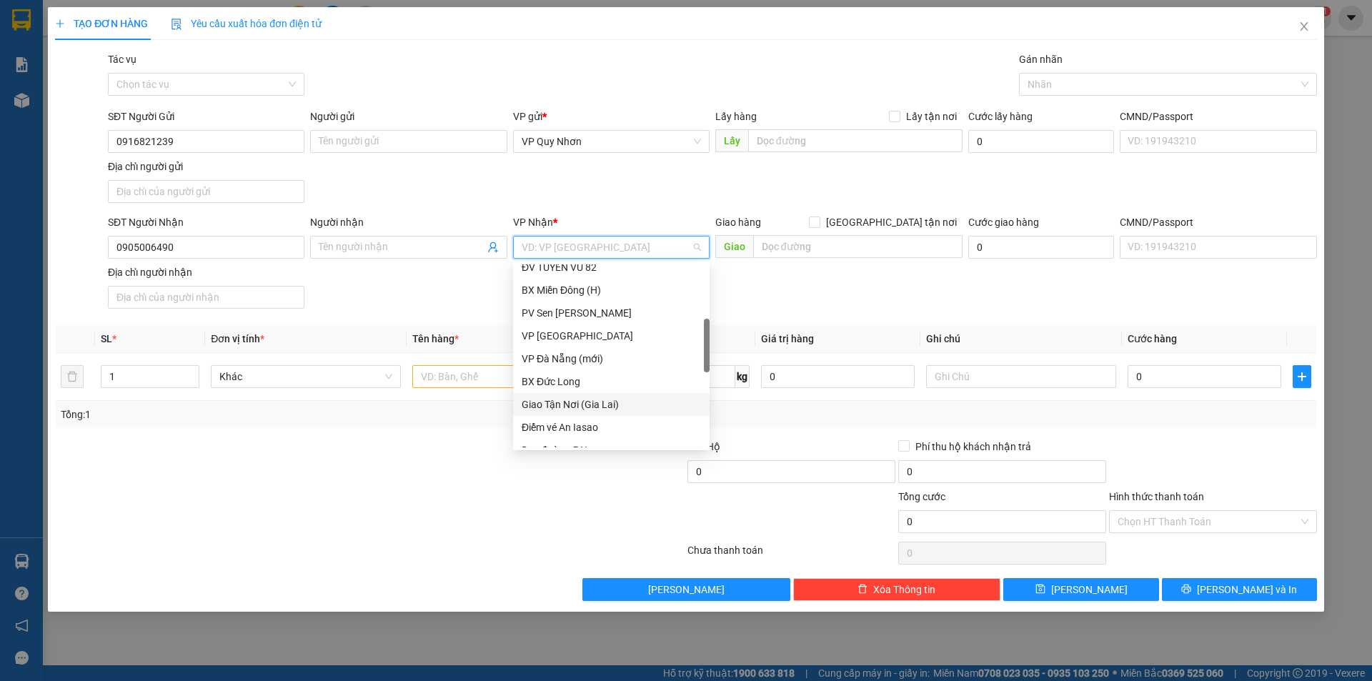 The height and width of the screenshot is (681, 1372). Describe the element at coordinates (206, 222) in the screenshot. I see `div: SĐT Người Nhận` at that location.